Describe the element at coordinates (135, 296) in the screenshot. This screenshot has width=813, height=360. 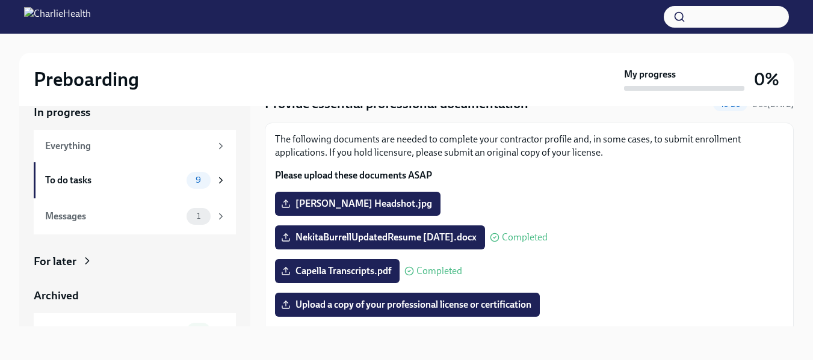
I see `div: Archived` at that location.